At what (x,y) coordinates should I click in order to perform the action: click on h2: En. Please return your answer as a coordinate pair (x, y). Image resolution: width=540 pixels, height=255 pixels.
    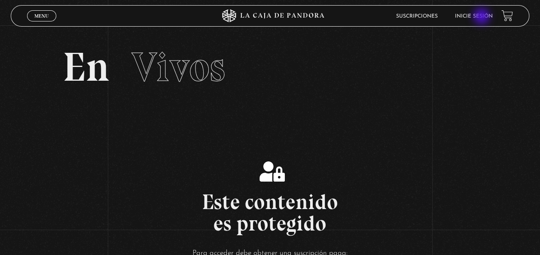
    Looking at the image, I should click on (270, 67).